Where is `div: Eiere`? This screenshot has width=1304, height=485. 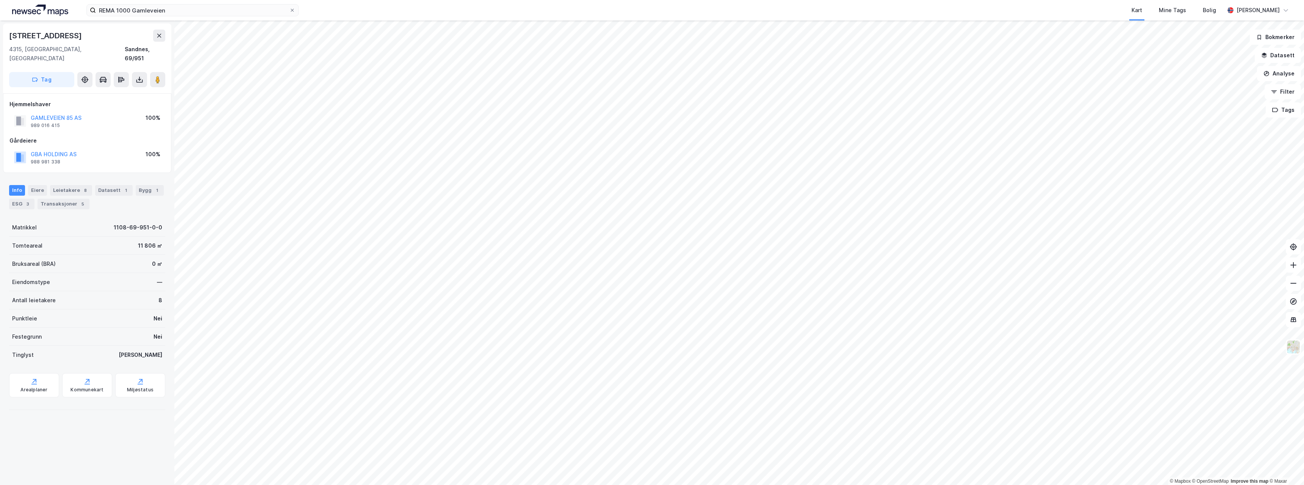 div: Eiere is located at coordinates (38, 190).